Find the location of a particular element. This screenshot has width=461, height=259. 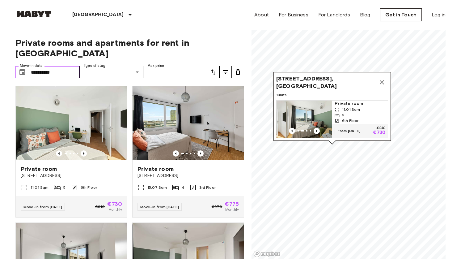

a: Mapbox logo is located at coordinates (267, 253).